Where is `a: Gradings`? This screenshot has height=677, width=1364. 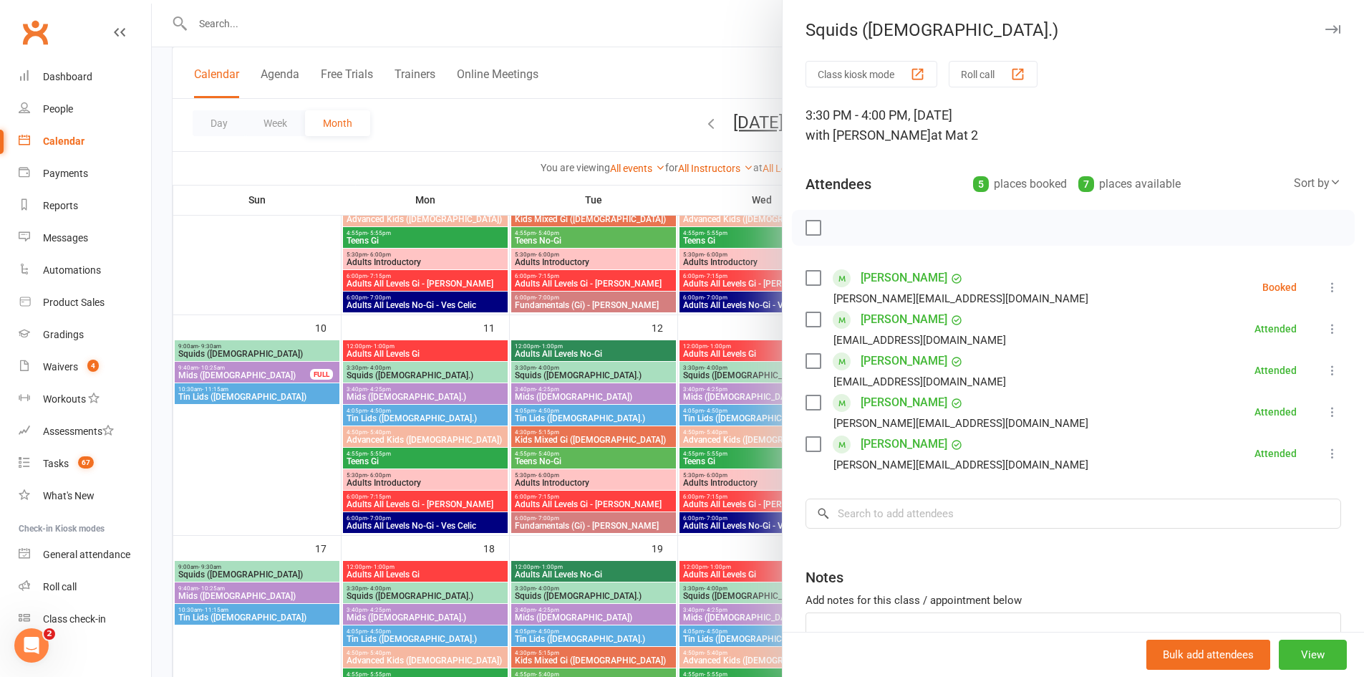 a: Gradings is located at coordinates (84, 334).